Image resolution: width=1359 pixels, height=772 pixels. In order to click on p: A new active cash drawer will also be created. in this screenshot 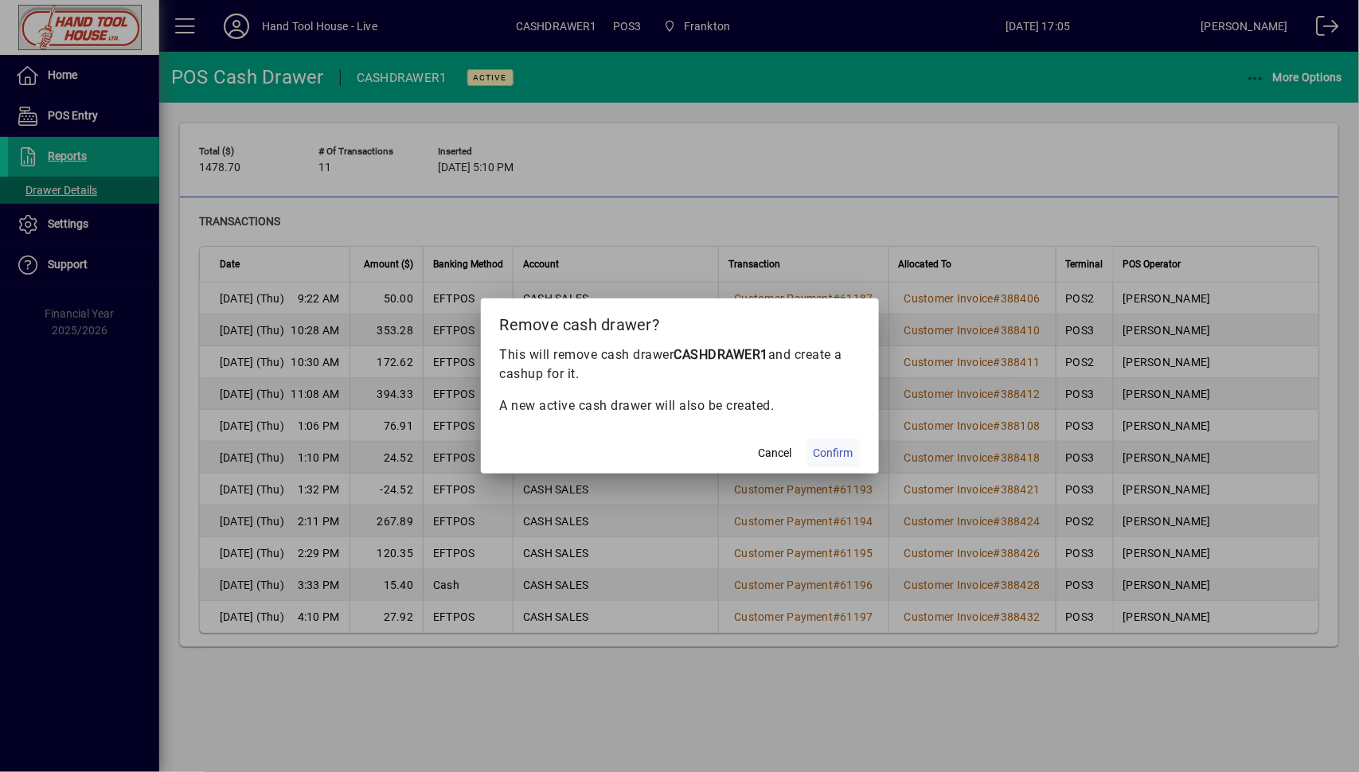, I will do `click(680, 406)`.